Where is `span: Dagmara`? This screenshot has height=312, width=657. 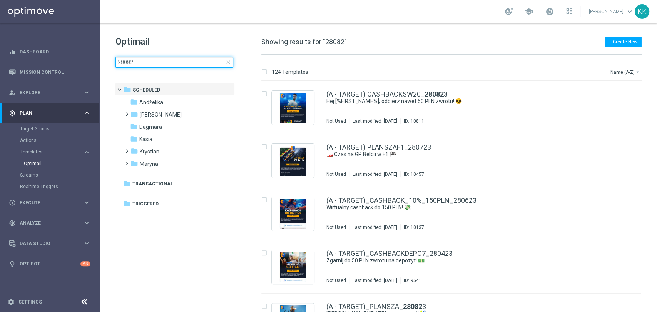
span: Dagmara is located at coordinates (151, 127).